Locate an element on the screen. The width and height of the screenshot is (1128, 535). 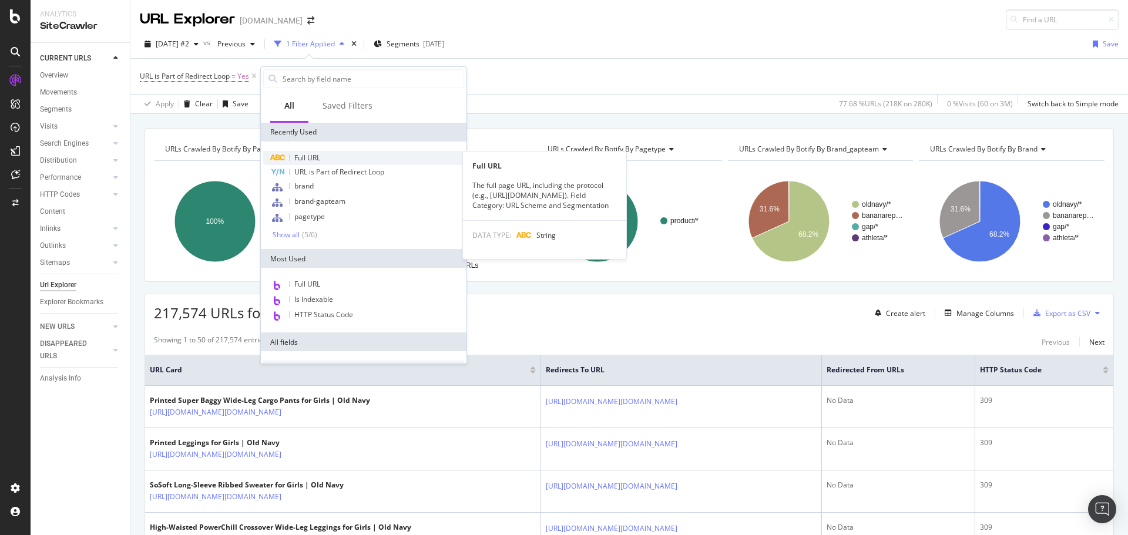
a: Outlinks is located at coordinates (75, 246).